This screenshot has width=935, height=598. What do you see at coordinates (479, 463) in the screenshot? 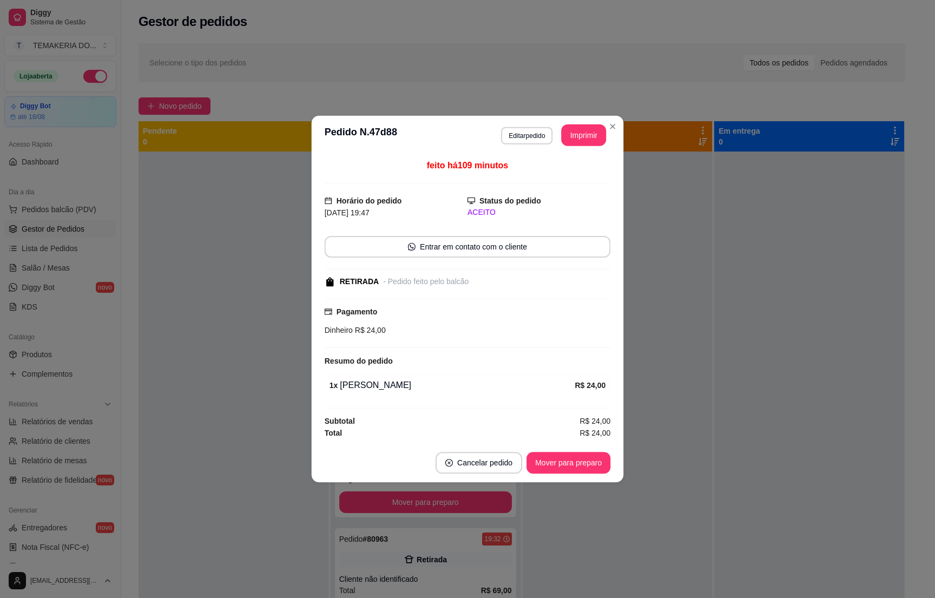
I see `button: close-circleCancelar pedido` at bounding box center [479, 463].